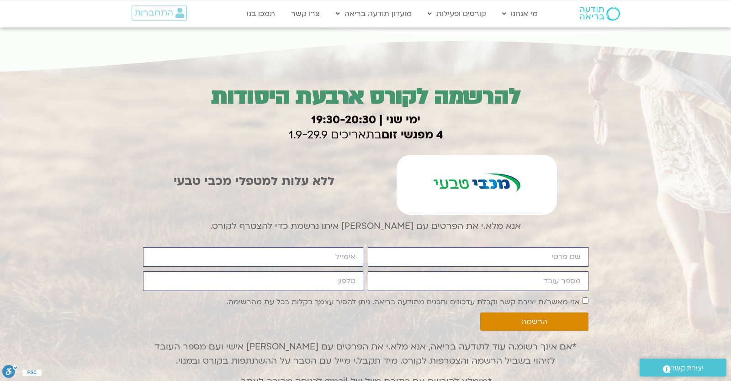 Image resolution: width=731 pixels, height=381 pixels. What do you see at coordinates (365, 291) in the screenshot?
I see `form: macabi_registration` at bounding box center [365, 291].